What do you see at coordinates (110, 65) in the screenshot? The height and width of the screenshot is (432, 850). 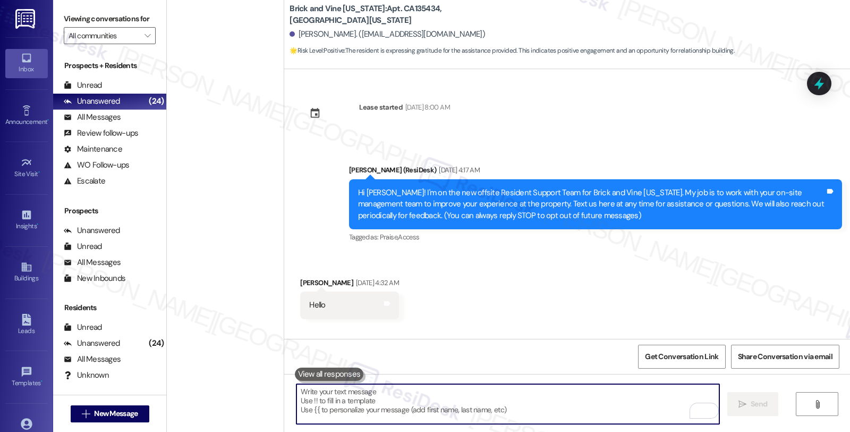 I see `div: Prospects + Residents` at bounding box center [110, 65].